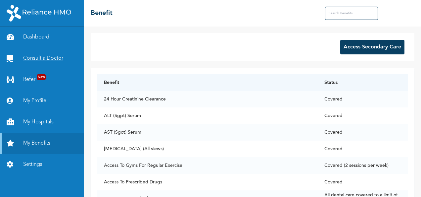 The image size is (421, 197). What do you see at coordinates (207, 116) in the screenshot?
I see `td: ALT (Sgpt) Serum` at bounding box center [207, 116].